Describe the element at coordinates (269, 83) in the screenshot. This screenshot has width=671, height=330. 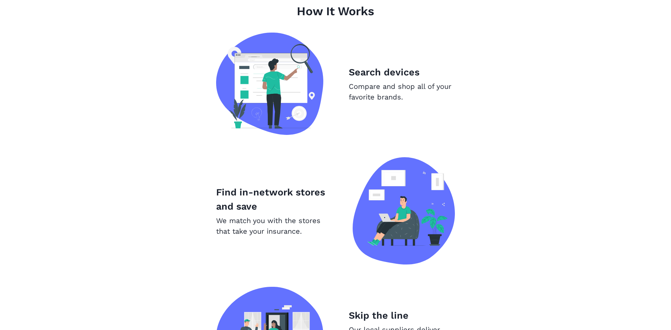
I see `img: Search devices image` at that location.